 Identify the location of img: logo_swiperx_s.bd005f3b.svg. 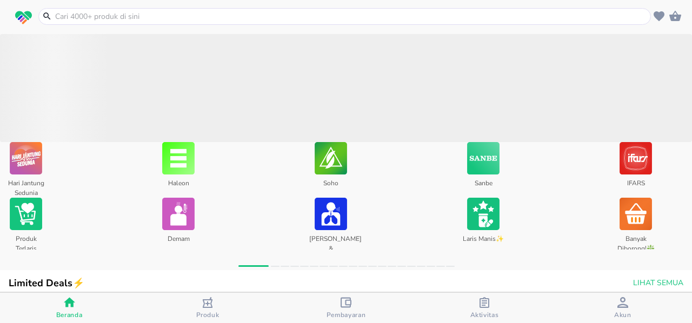
(23, 18).